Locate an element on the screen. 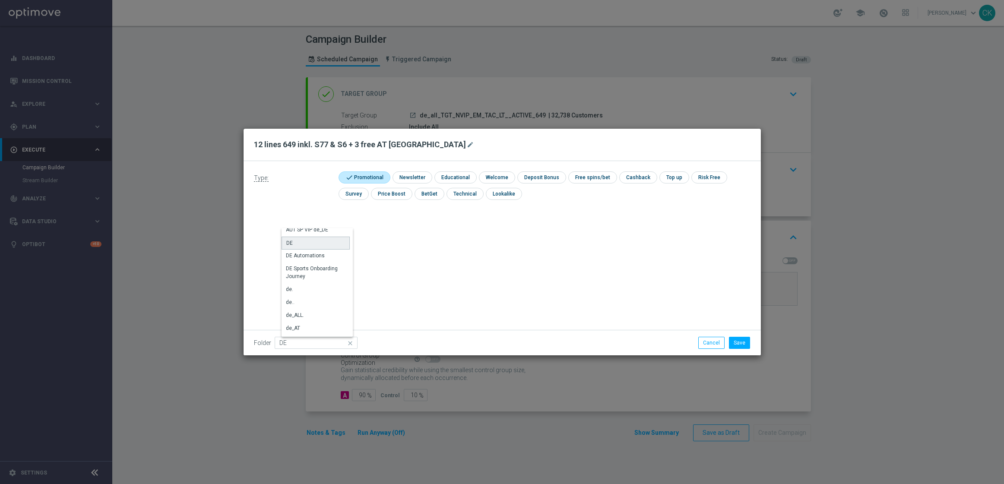 The width and height of the screenshot is (1004, 484). div: DE is located at coordinates (289, 243).